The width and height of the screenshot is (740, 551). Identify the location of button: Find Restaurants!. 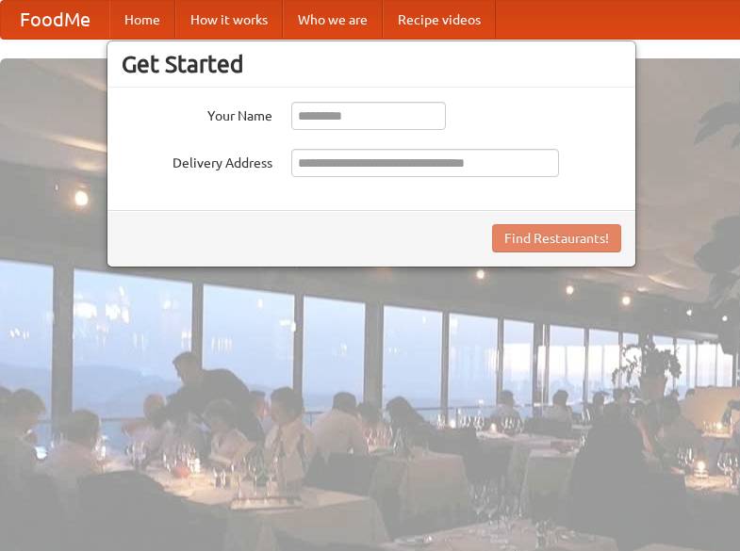
(556, 239).